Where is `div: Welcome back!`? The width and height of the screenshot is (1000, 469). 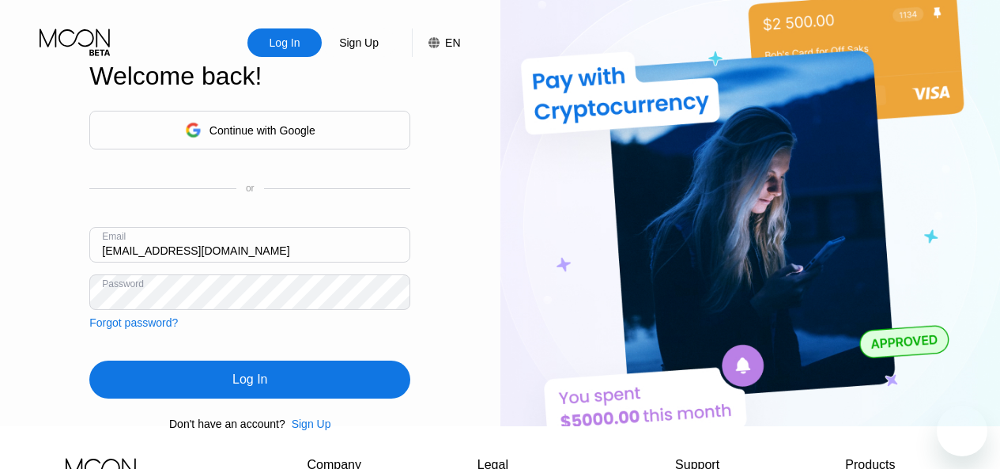 div: Welcome back! is located at coordinates (250, 76).